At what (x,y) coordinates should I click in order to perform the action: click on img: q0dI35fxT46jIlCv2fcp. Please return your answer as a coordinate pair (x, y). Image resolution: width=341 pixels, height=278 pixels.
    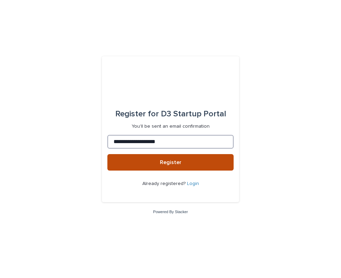
    Looking at the image, I should click on (170, 83).